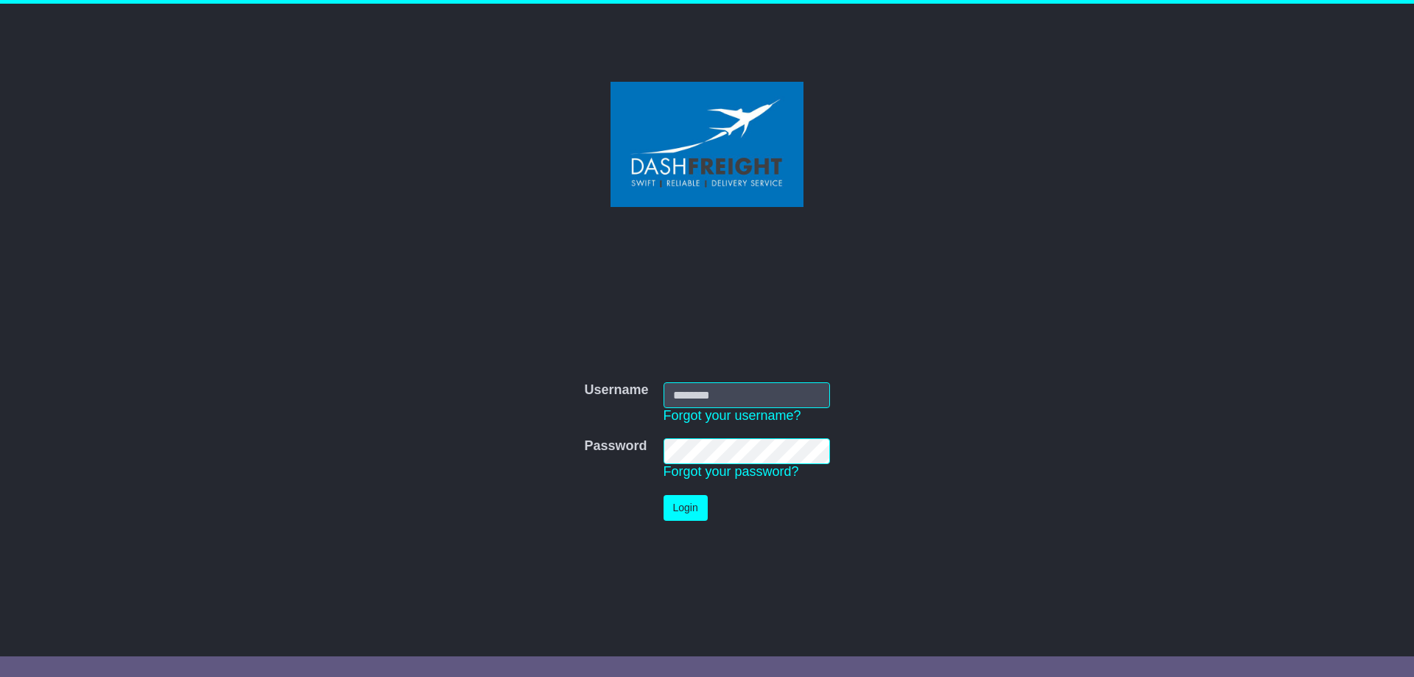 The height and width of the screenshot is (677, 1414). Describe the element at coordinates (686, 507) in the screenshot. I see `button: Login` at that location.